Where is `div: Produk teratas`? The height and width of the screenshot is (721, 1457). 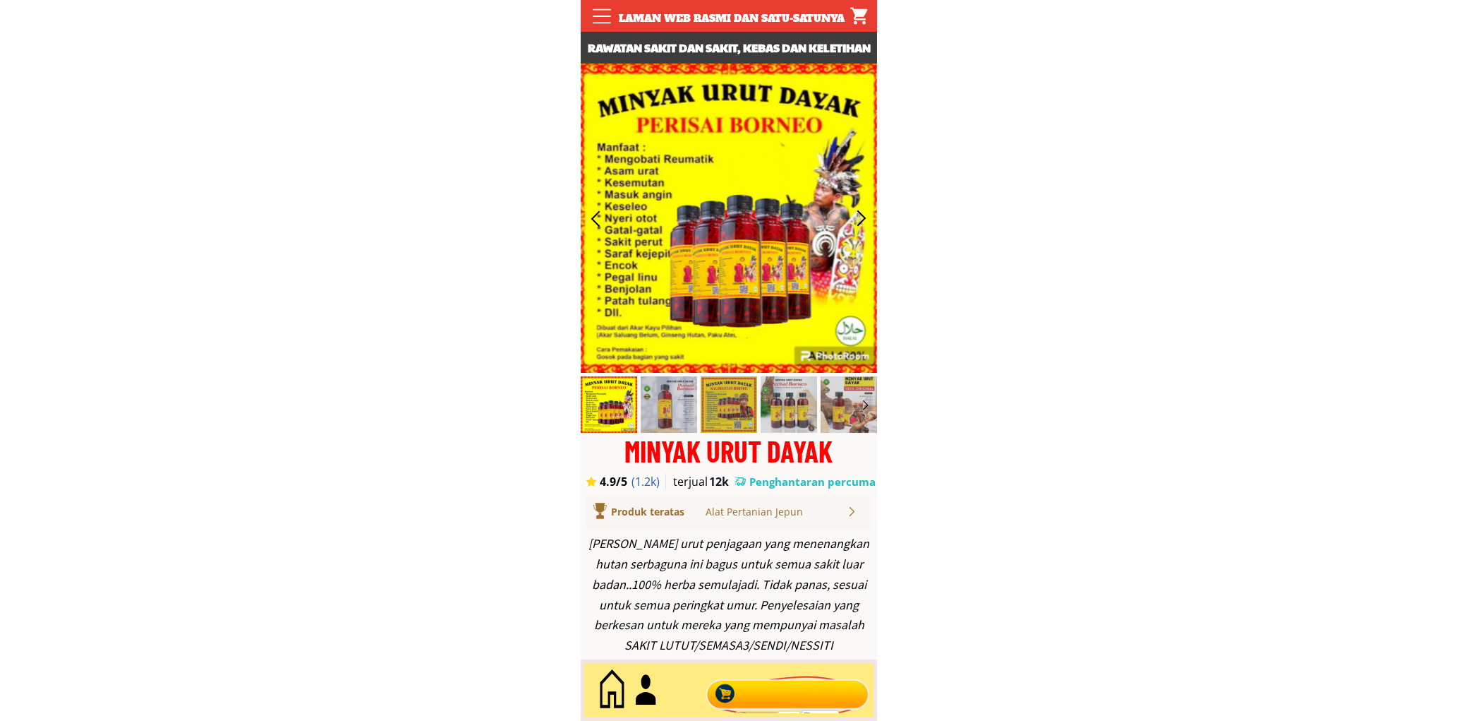
div: Produk teratas is located at coordinates (668, 512).